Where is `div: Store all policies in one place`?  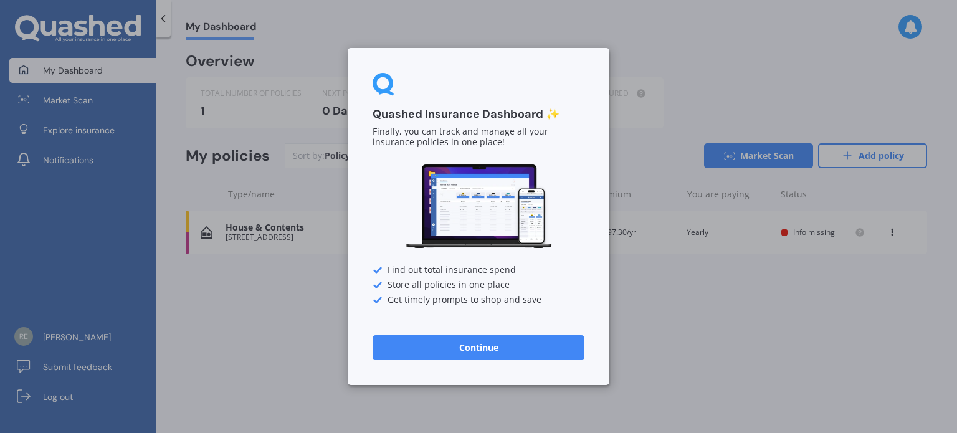 div: Store all policies in one place is located at coordinates (478, 285).